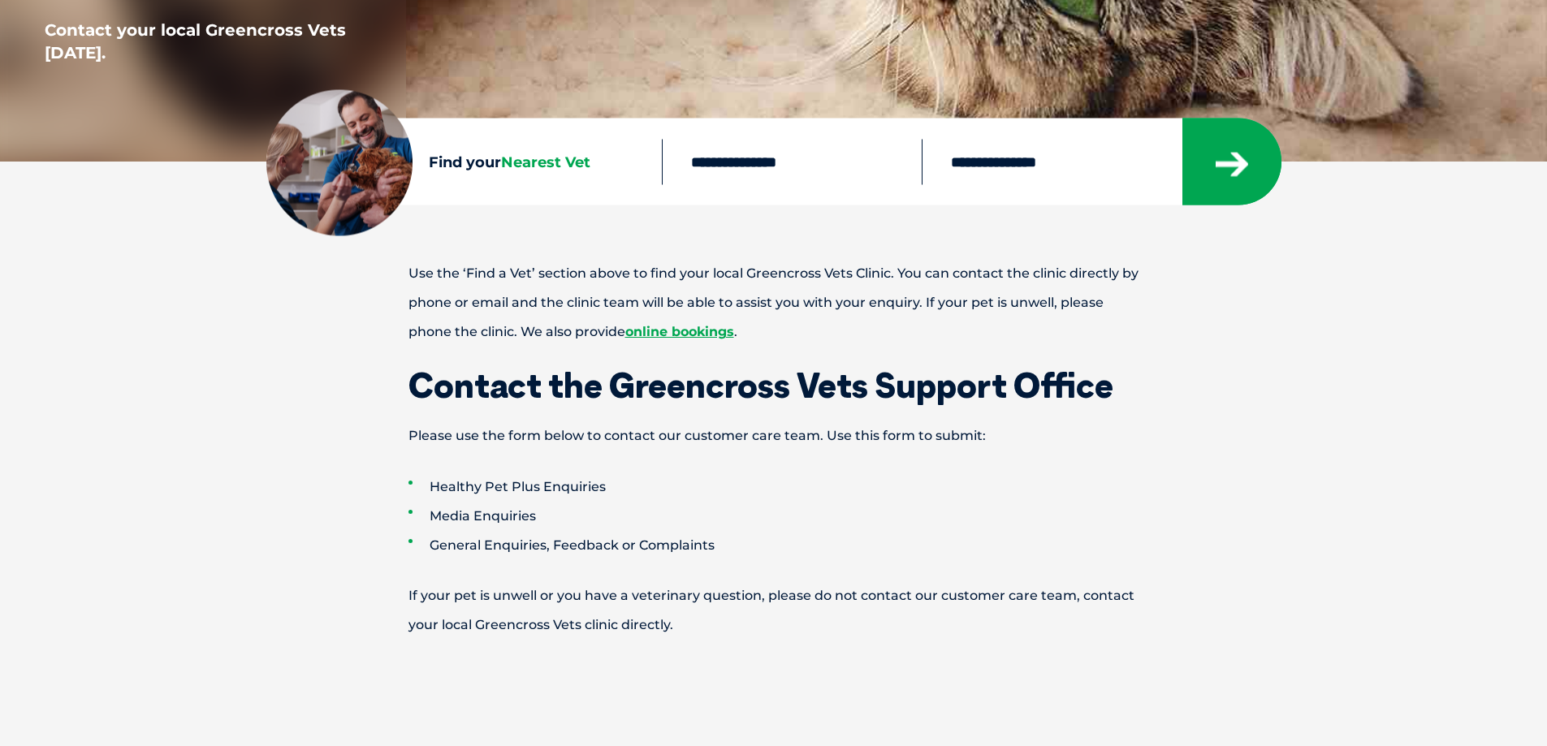 This screenshot has height=746, width=1547. What do you see at coordinates (774, 303) in the screenshot?
I see `p: Use the ‘Find a Vet’ section above to find your local Greencross Vets Clinic. You can contact the...` at bounding box center [774, 303].